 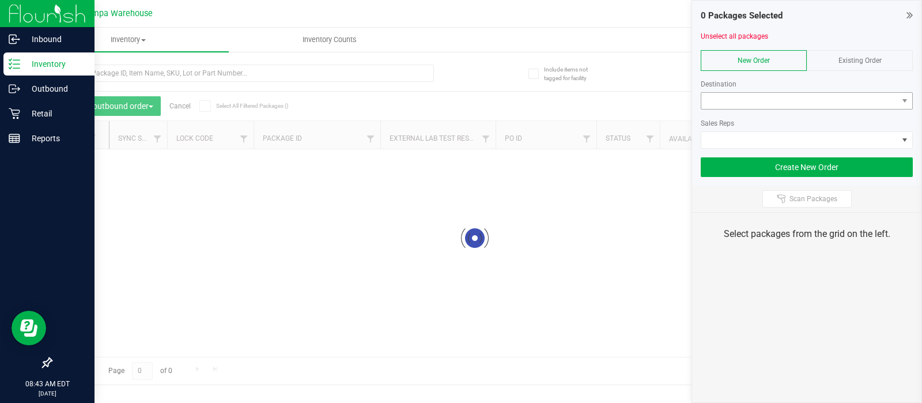 I want to click on a: Inventory, so click(x=128, y=40).